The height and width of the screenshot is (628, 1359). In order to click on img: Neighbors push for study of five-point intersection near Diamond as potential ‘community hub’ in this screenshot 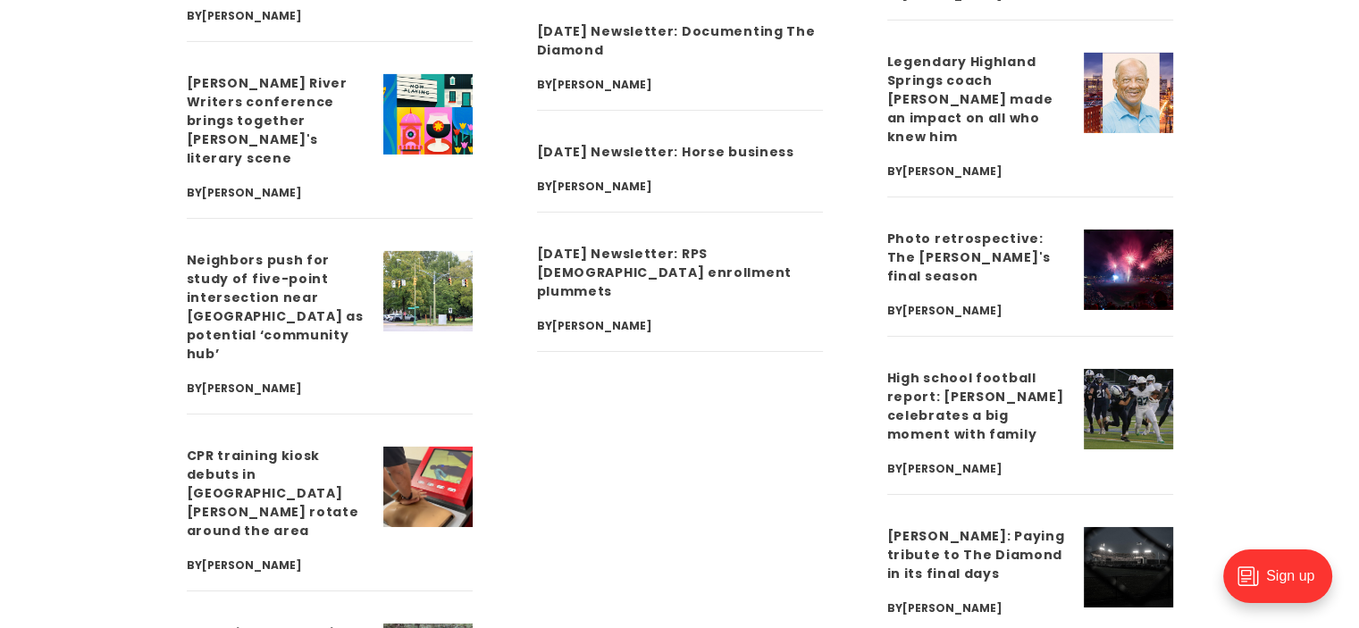, I will do `click(428, 291)`.